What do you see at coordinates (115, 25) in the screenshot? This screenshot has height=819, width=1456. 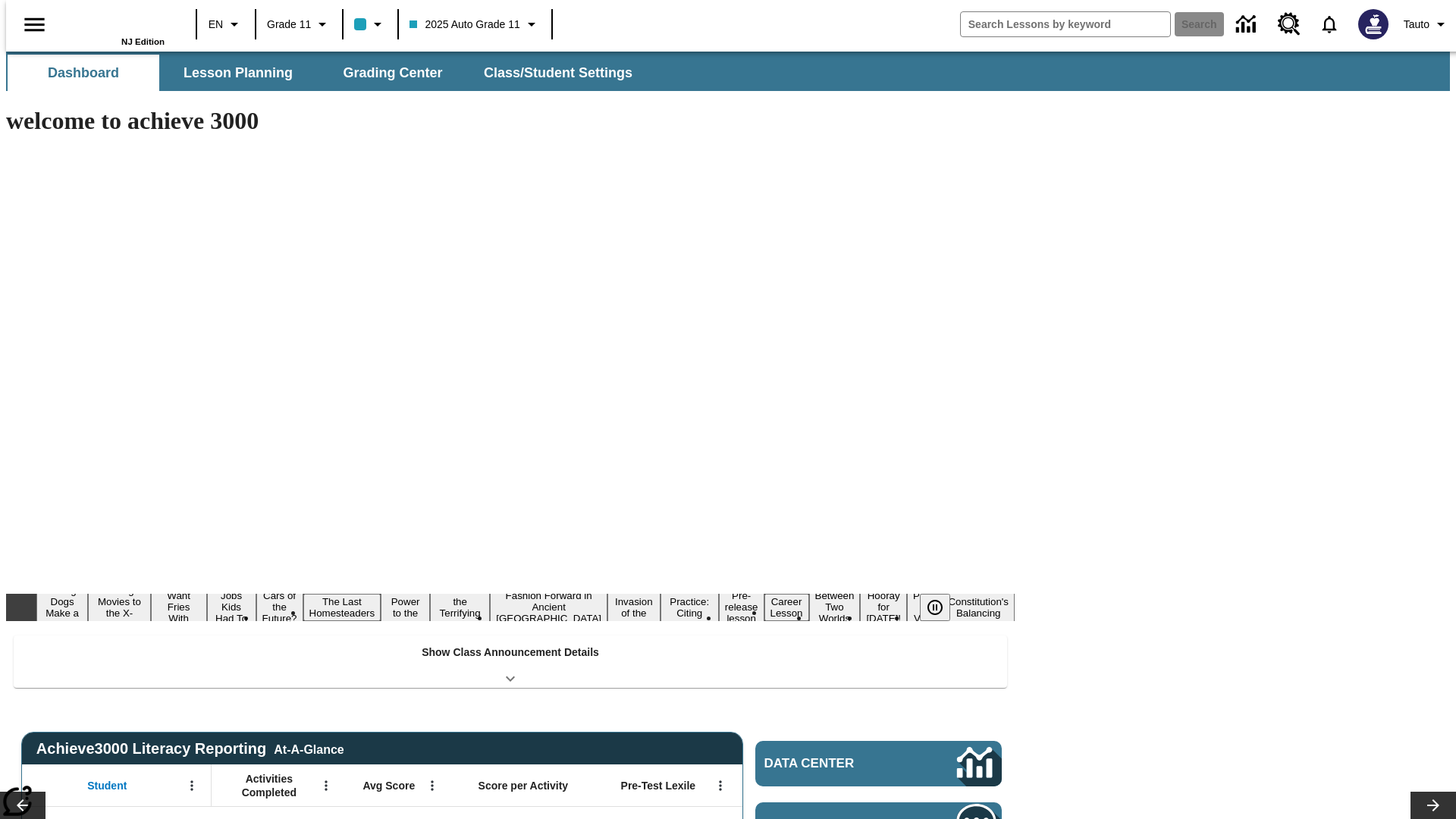 I see `div: Home` at bounding box center [115, 25].